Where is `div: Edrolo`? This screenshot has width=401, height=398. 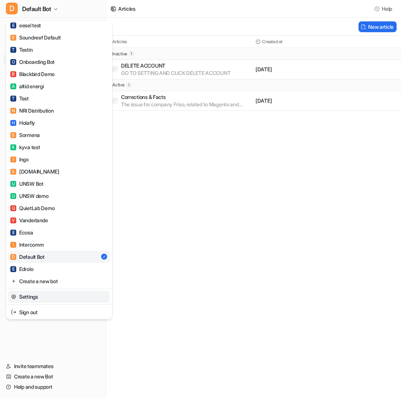
div: Edrolo is located at coordinates (22, 269).